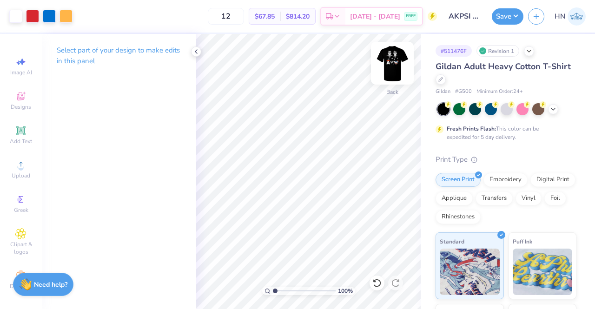  Describe the element at coordinates (119, 56) in the screenshot. I see `p: Select part of your design to make edits in this panel` at that location.